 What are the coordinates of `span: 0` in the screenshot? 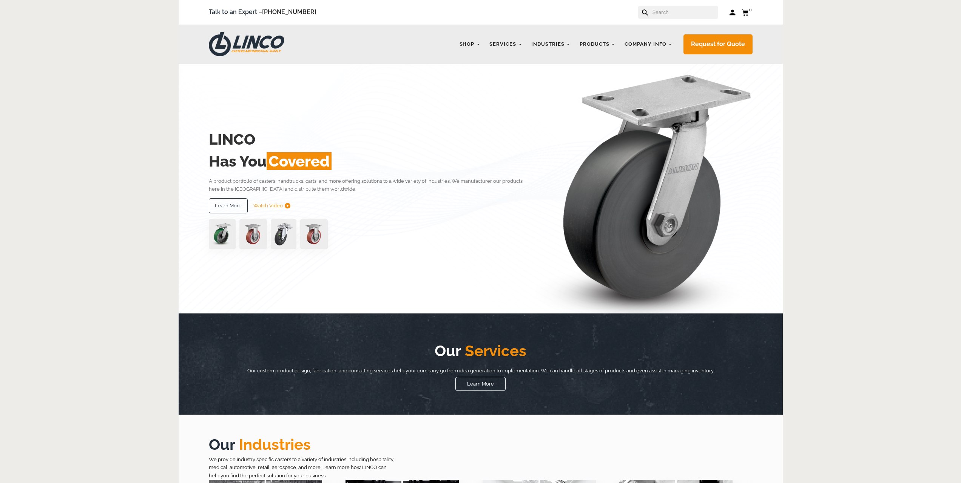 It's located at (751, 9).